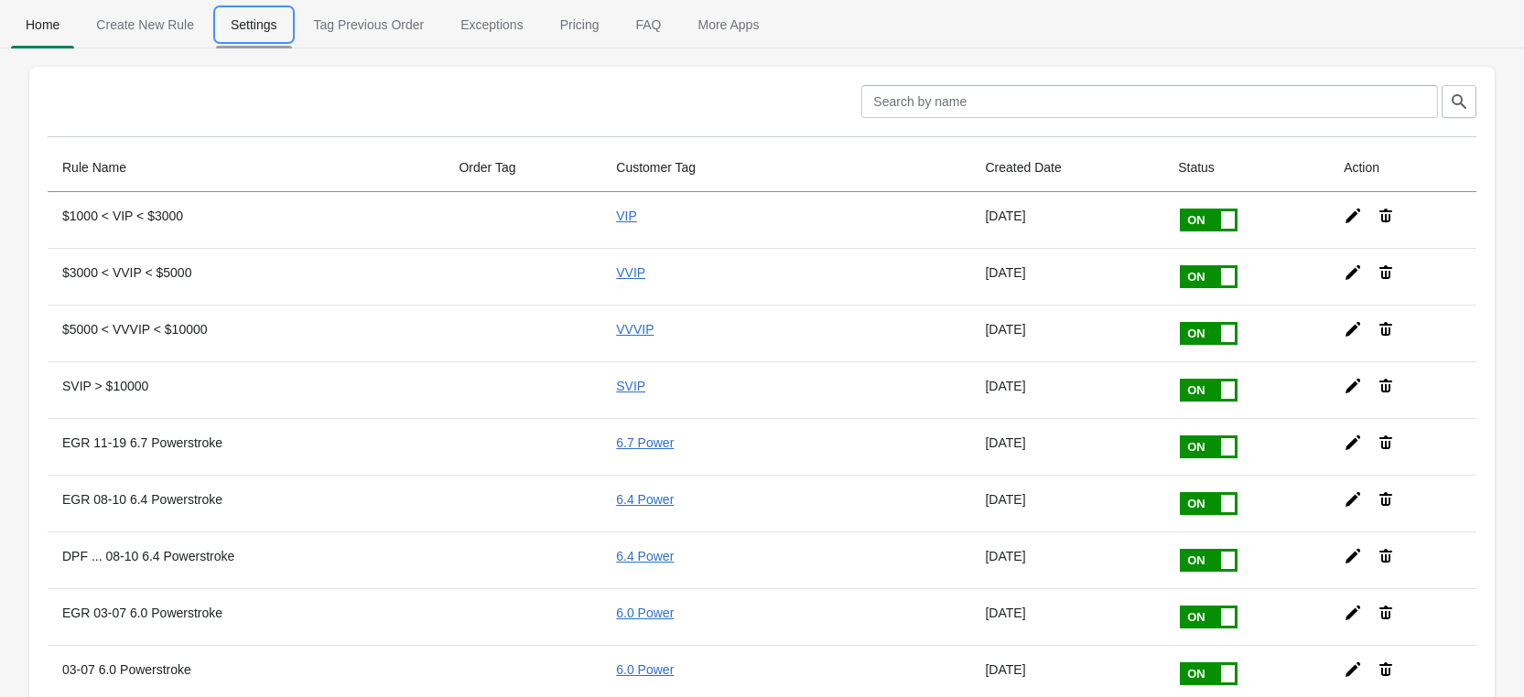 This screenshot has width=1524, height=697. Describe the element at coordinates (245, 276) in the screenshot. I see `th: $3000 < VVIP < $5000` at that location.